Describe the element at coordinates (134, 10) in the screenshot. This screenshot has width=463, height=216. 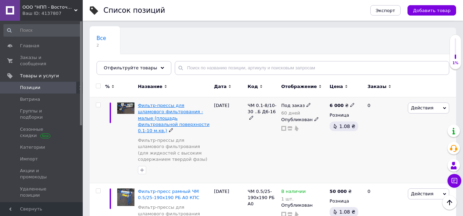
I see `div: Список позиций` at that location.